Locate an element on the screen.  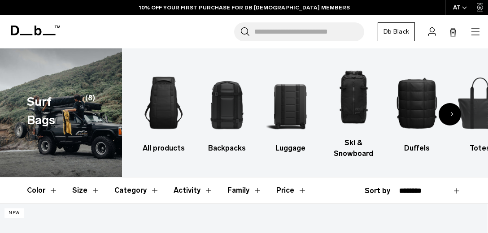
li: 1 / 9 is located at coordinates (164, 110).